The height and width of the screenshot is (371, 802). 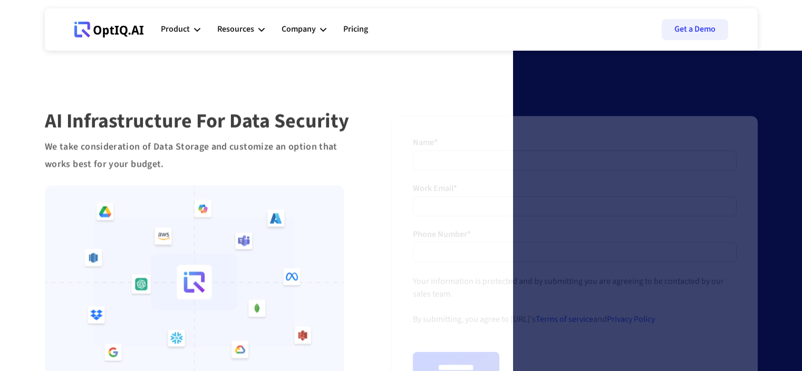 What do you see at coordinates (695, 30) in the screenshot?
I see `a: Get a Demo` at bounding box center [695, 30].